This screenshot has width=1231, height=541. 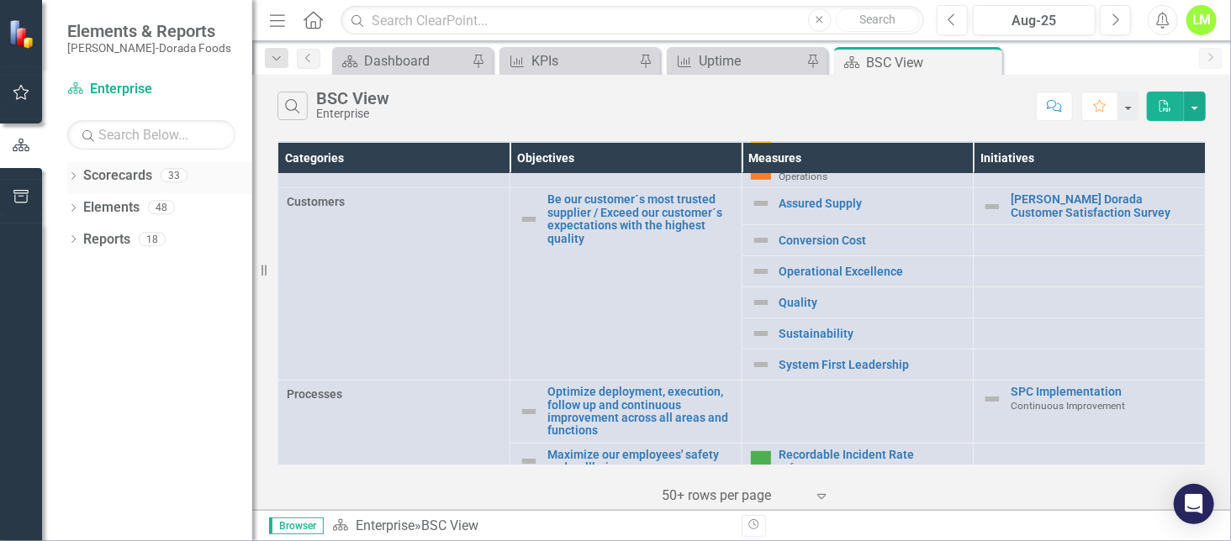 What do you see at coordinates (583, 61) in the screenshot?
I see `div: KPIs` at bounding box center [583, 61].